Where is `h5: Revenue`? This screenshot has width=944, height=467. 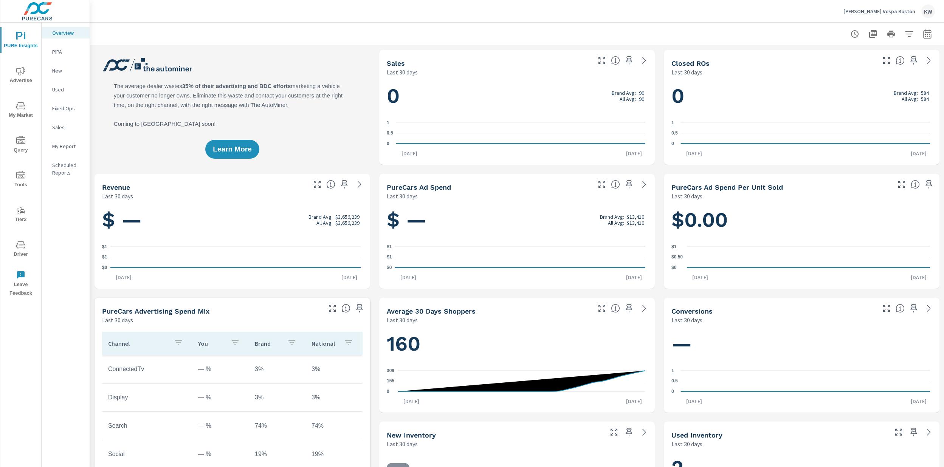 h5: Revenue is located at coordinates (116, 187).